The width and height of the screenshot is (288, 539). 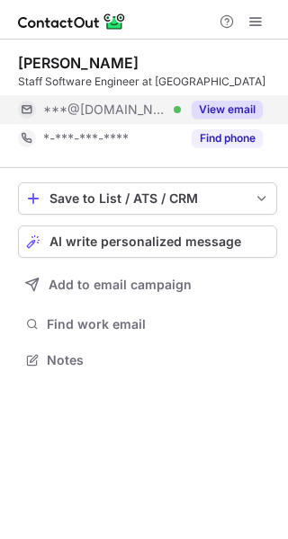 What do you see at coordinates (147, 324) in the screenshot?
I see `button: Find work email` at bounding box center [147, 324].